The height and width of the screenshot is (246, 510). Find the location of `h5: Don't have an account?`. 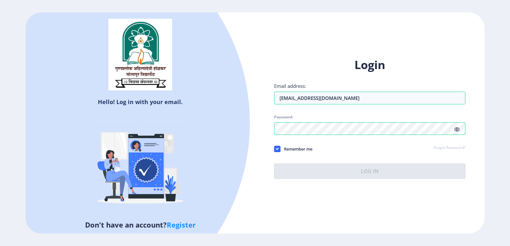

h5: Don't have an account? is located at coordinates (140, 225).